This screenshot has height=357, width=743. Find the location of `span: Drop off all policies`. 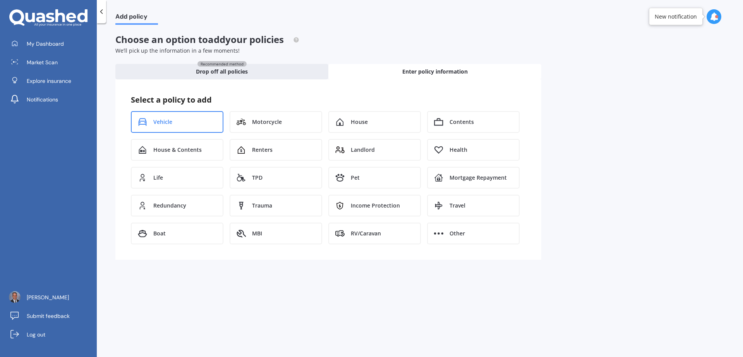

span: Drop off all policies is located at coordinates (222, 72).